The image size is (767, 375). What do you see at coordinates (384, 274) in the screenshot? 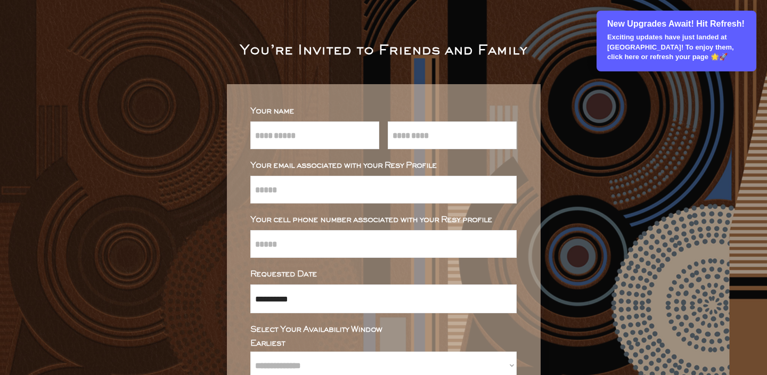
I see `div: Requested Date` at bounding box center [384, 274].